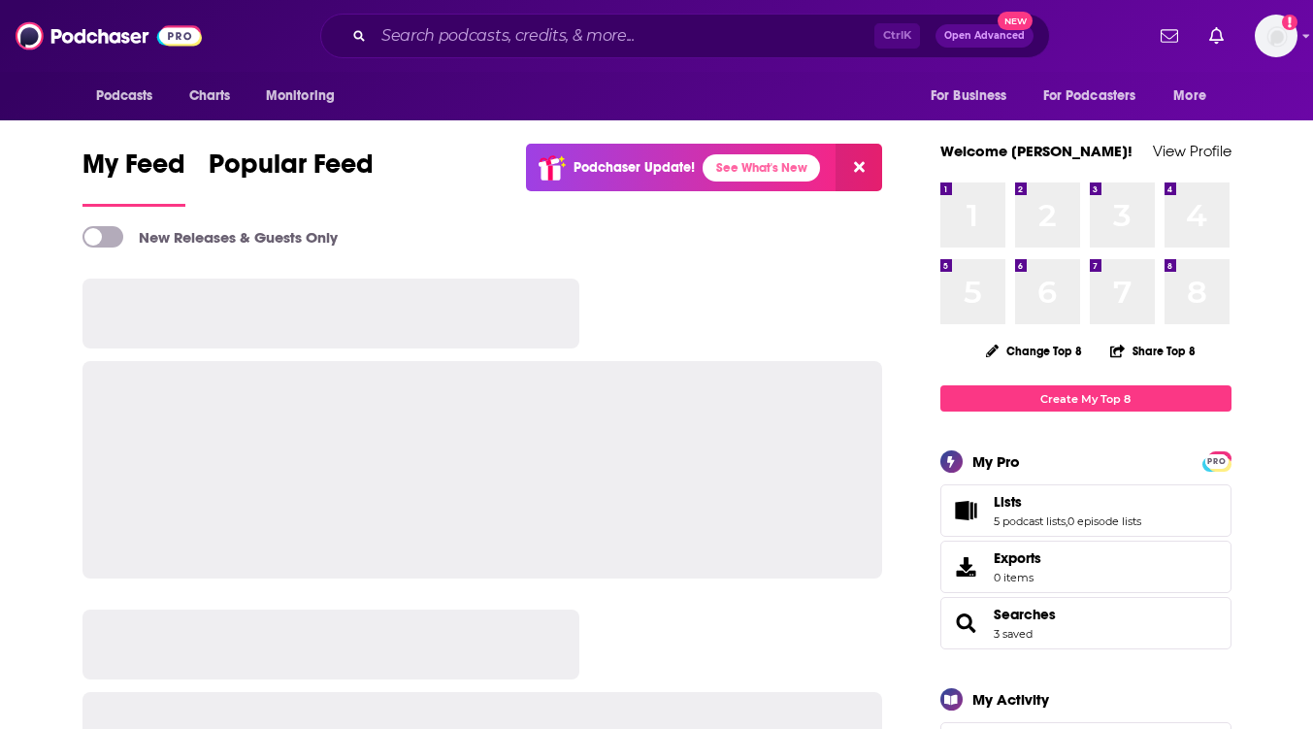 Image resolution: width=1313 pixels, height=729 pixels. What do you see at coordinates (134, 177) in the screenshot?
I see `a: My Feed` at bounding box center [134, 177].